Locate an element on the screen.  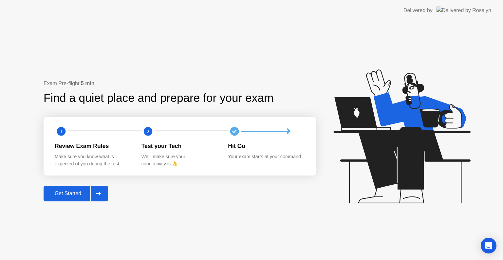
button: Get Started is located at coordinates (76, 194).